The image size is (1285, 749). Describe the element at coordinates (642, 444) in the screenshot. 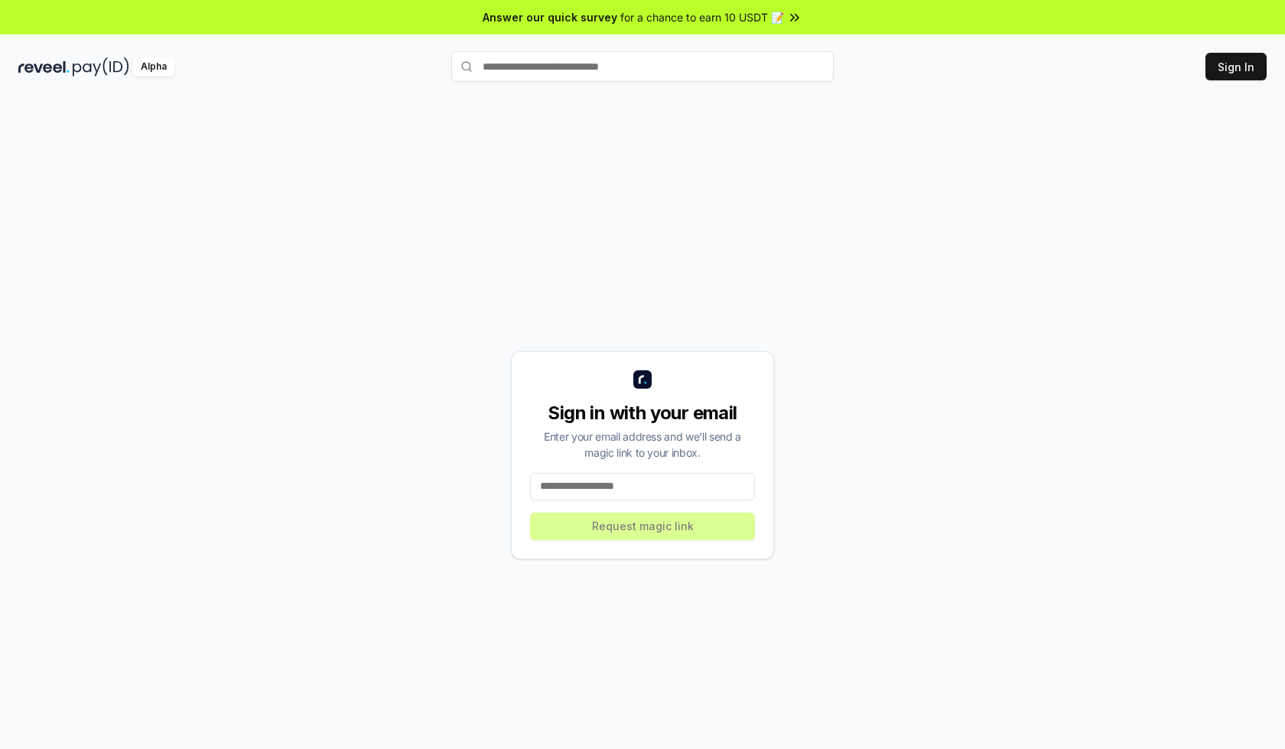

I see `div: Enter your email address and we’ll send a magic link to your inbox.` at that location.